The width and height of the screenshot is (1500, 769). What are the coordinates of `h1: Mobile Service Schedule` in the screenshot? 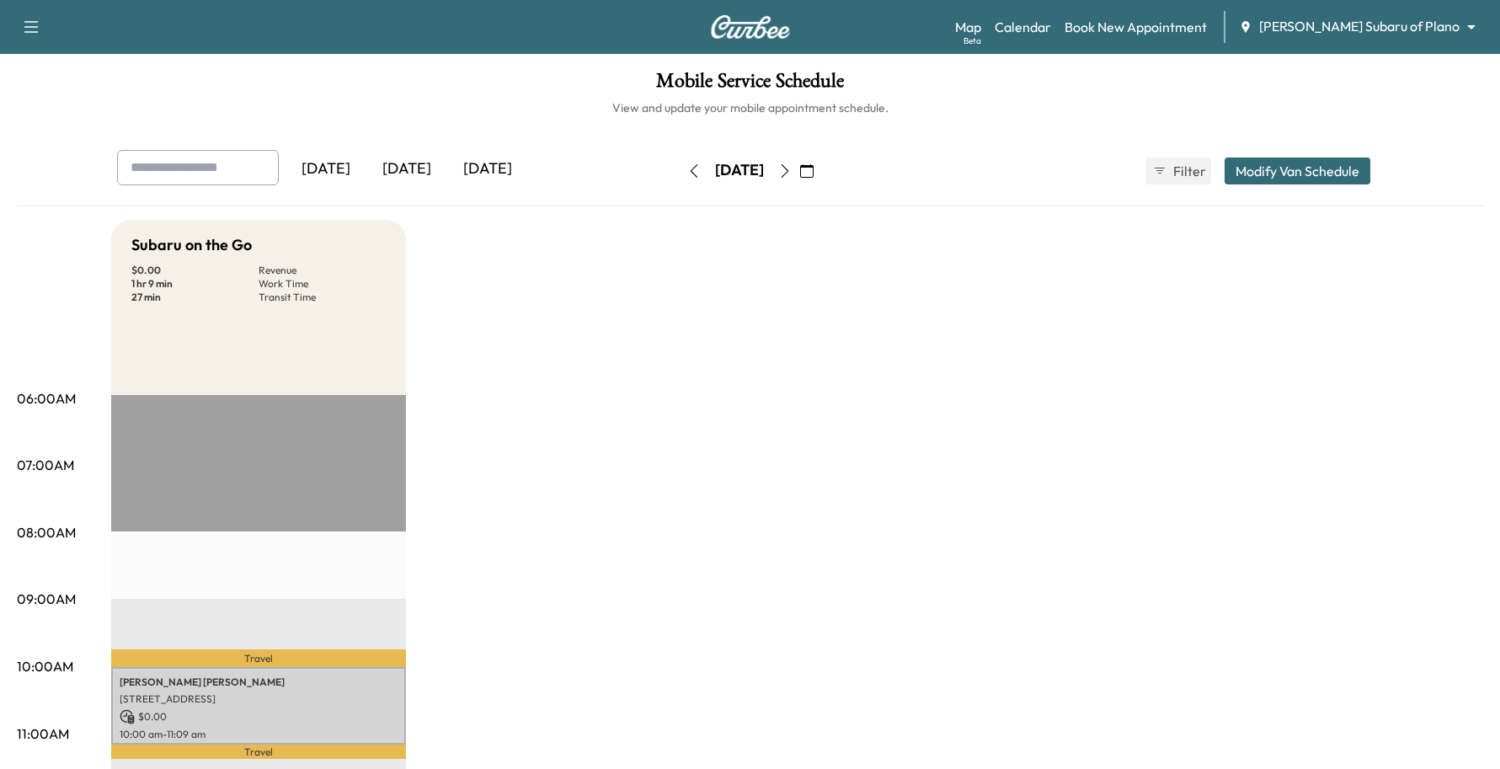 It's located at (750, 85).